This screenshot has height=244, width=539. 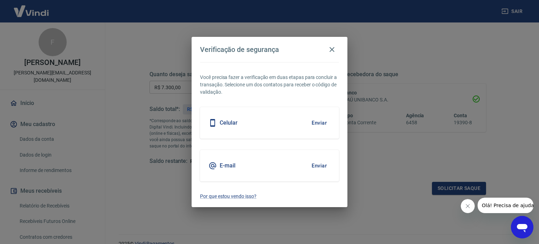 I want to click on h5: E-mail, so click(x=227, y=166).